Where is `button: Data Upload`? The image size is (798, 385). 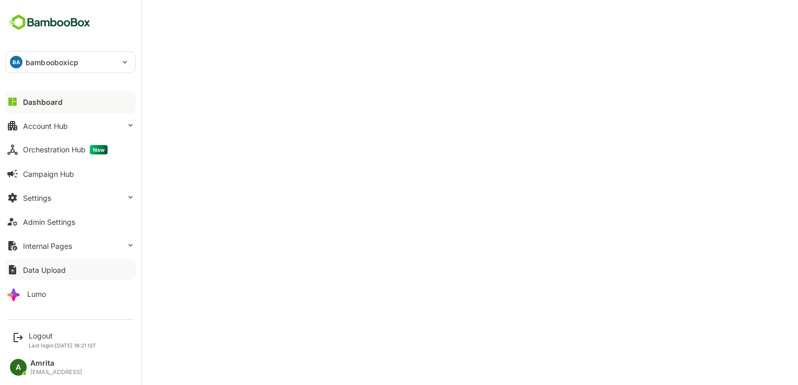
button: Data Upload is located at coordinates (70, 270).